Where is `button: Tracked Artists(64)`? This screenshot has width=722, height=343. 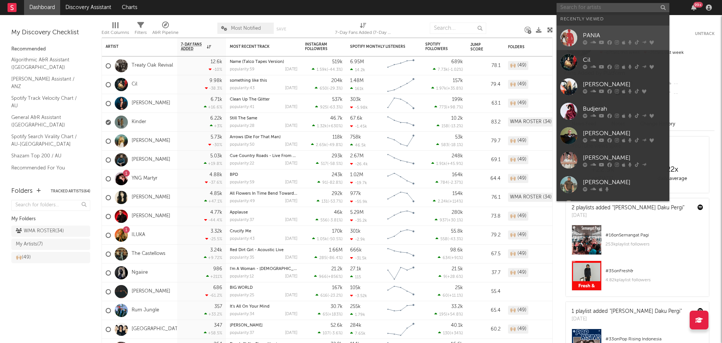
button: Tracked Artists(64) is located at coordinates (70, 191).